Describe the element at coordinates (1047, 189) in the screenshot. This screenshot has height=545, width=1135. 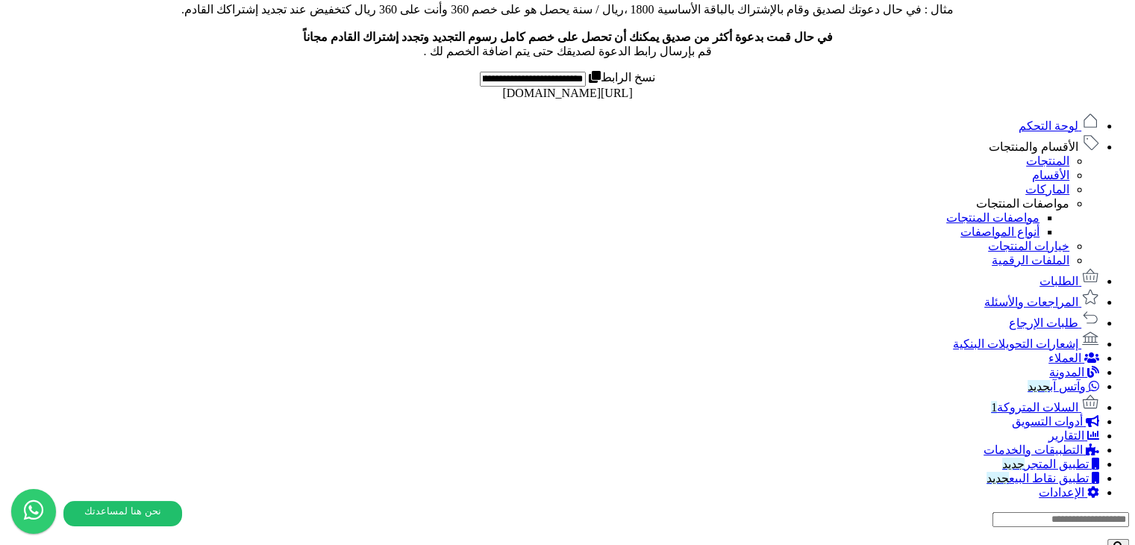
I see `a: الماركات` at that location.